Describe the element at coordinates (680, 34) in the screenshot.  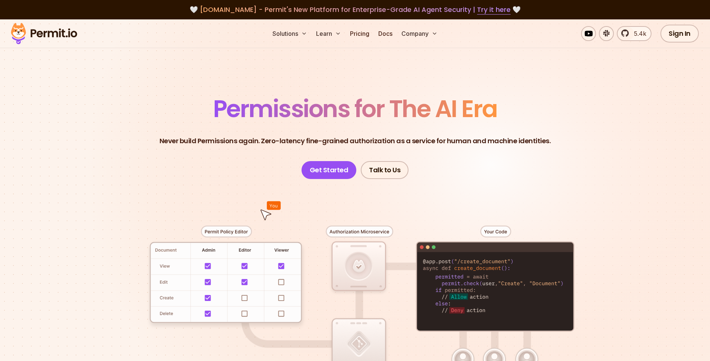
I see `a: Sign In` at that location.